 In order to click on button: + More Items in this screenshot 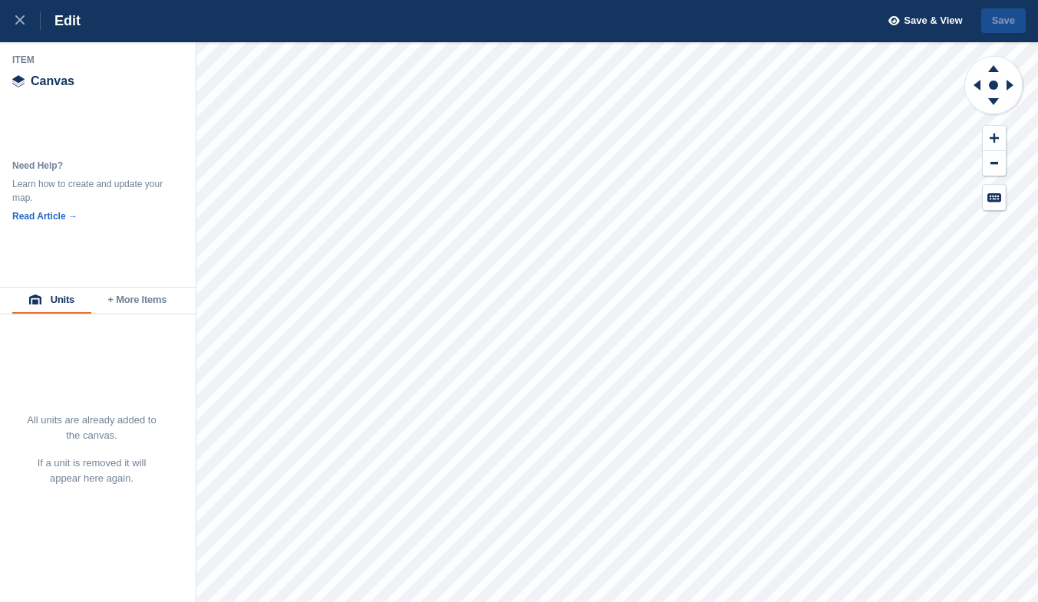, I will do `click(137, 301)`.